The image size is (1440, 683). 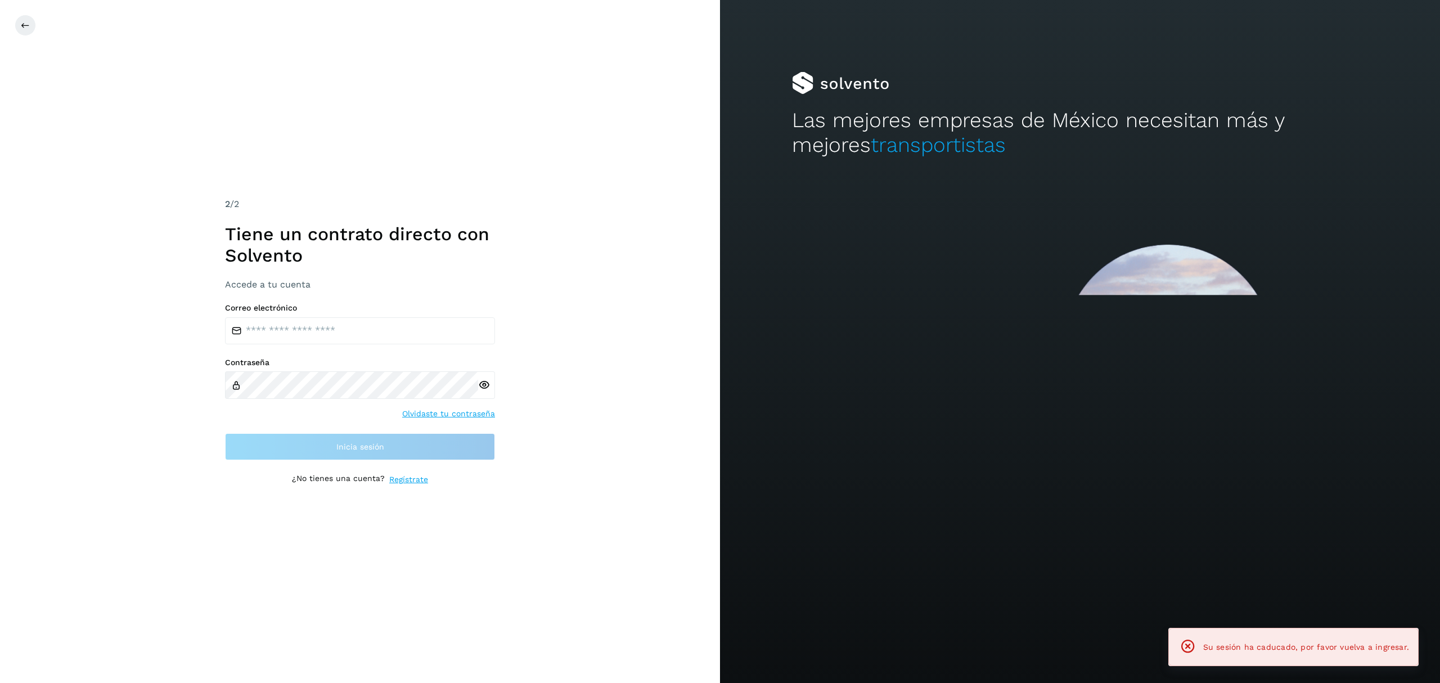 What do you see at coordinates (360, 204) in the screenshot?
I see `div: /2` at bounding box center [360, 204].